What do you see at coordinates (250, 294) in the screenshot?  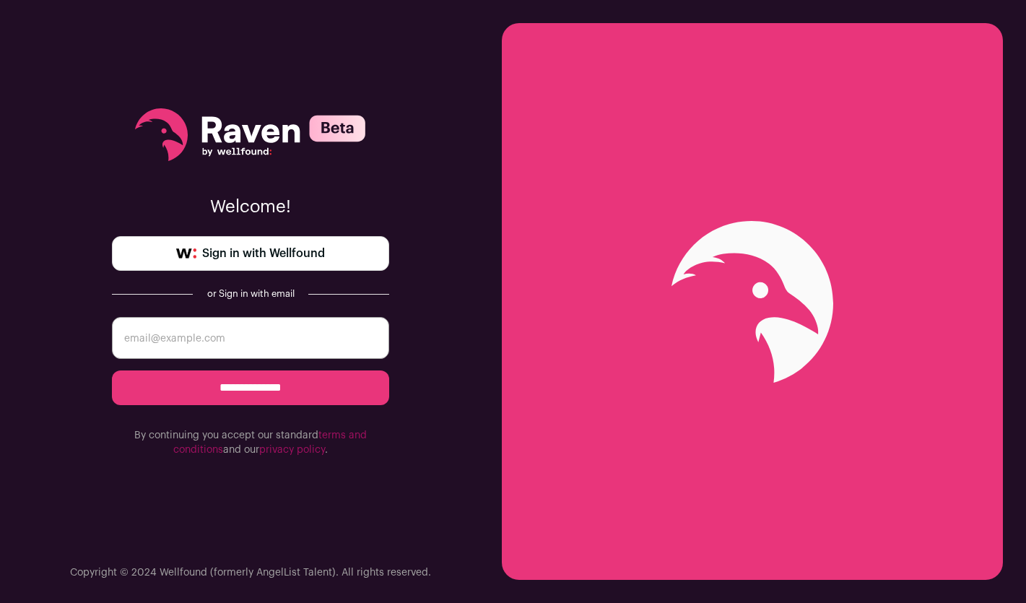 I see `div: or Sign in with email` at bounding box center [250, 294].